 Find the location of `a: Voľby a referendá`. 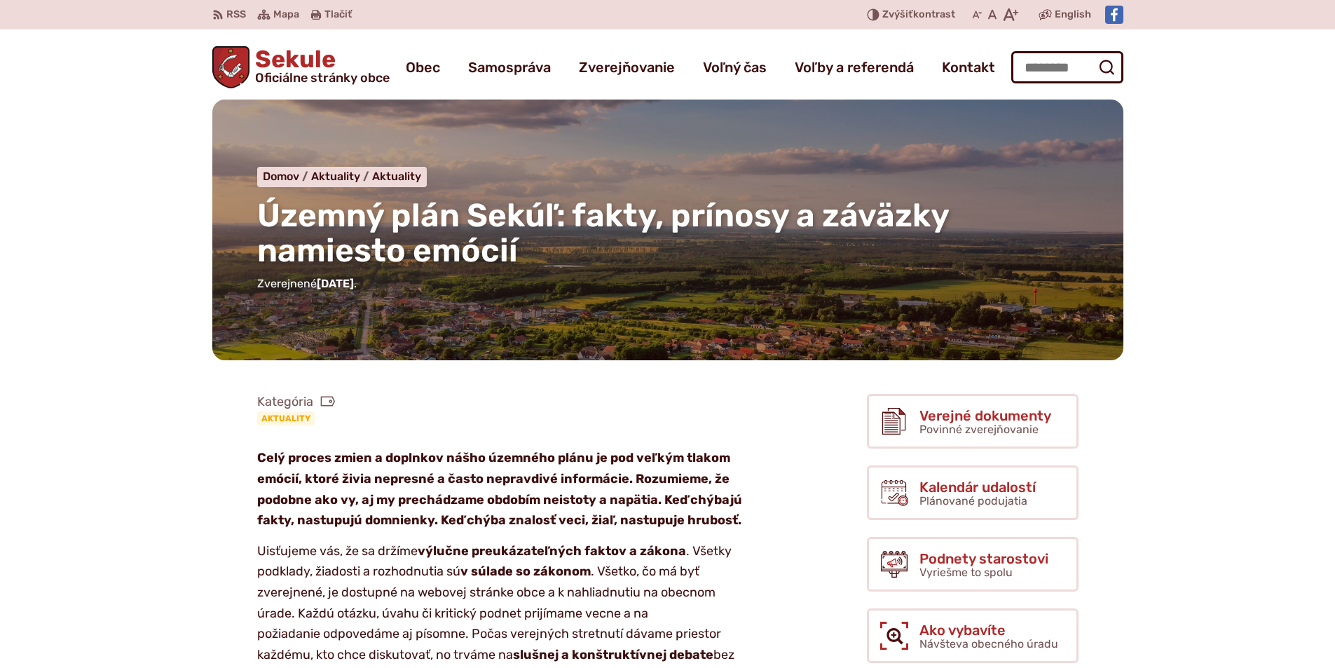

a: Voľby a referendá is located at coordinates (854, 67).